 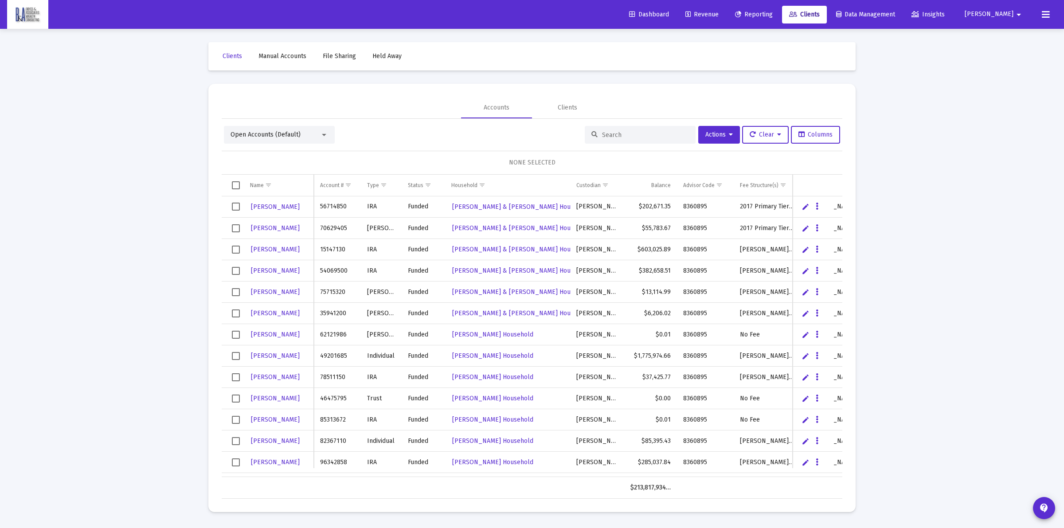 What do you see at coordinates (338, 399) in the screenshot?
I see `td: 46475795` at bounding box center [338, 399].